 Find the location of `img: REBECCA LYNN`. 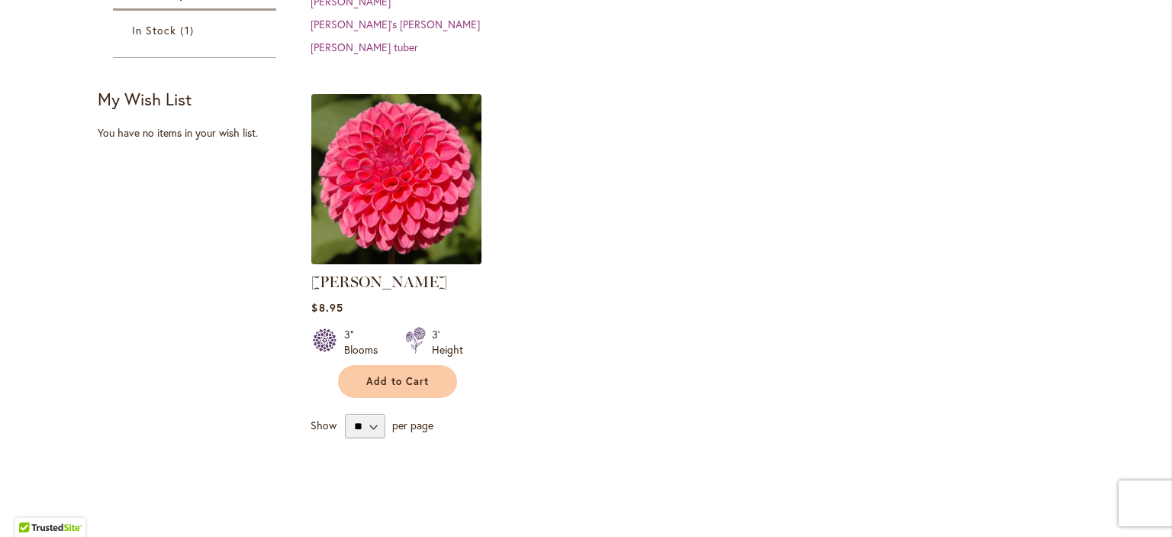

img: REBECCA LYNN is located at coordinates (397, 179).